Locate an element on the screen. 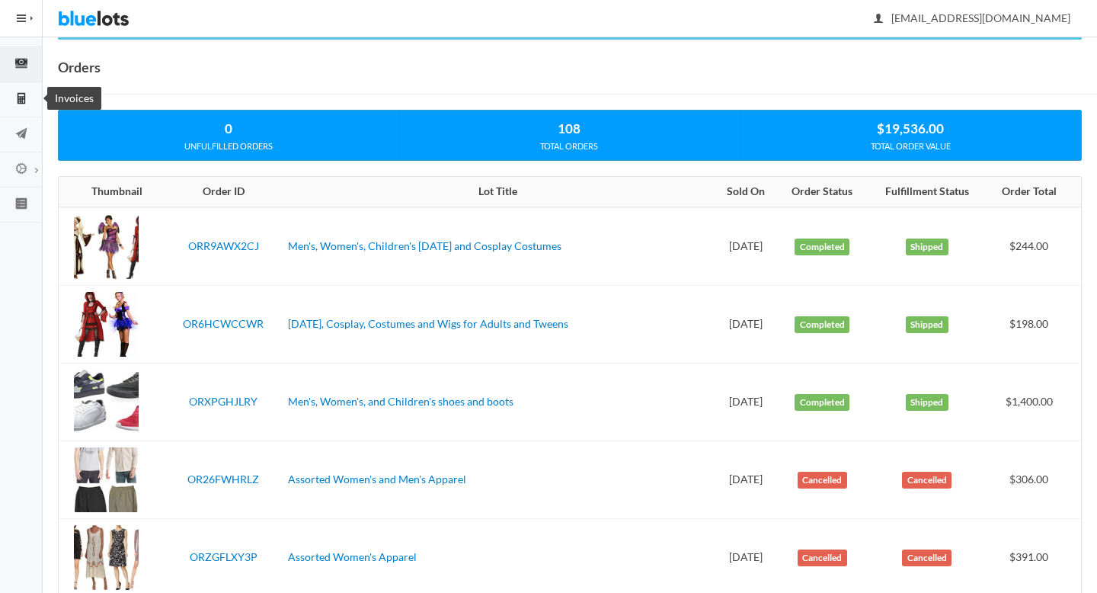 The image size is (1097, 593). strong: 108 is located at coordinates (569, 128).